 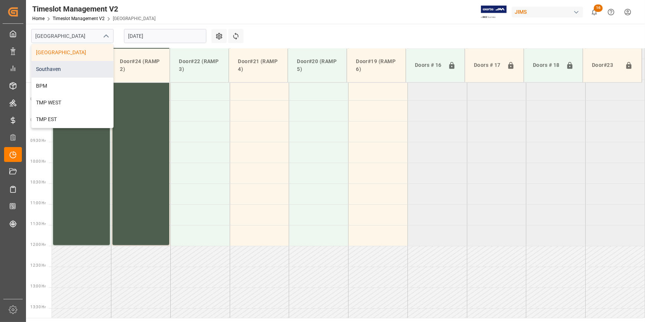 What do you see at coordinates (94, 9) in the screenshot?
I see `div: Timeslot Management V2` at bounding box center [94, 9].